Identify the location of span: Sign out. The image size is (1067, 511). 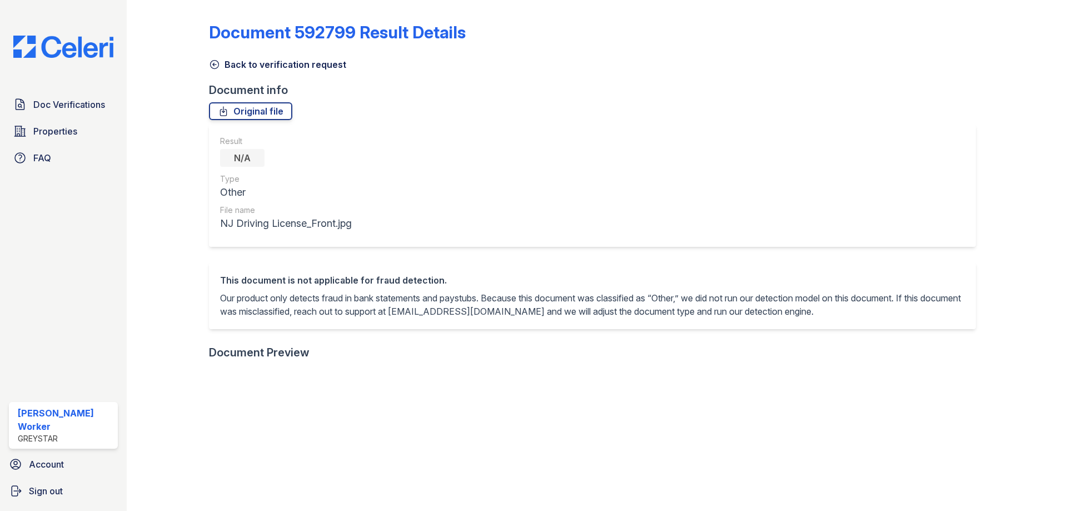
(46, 491).